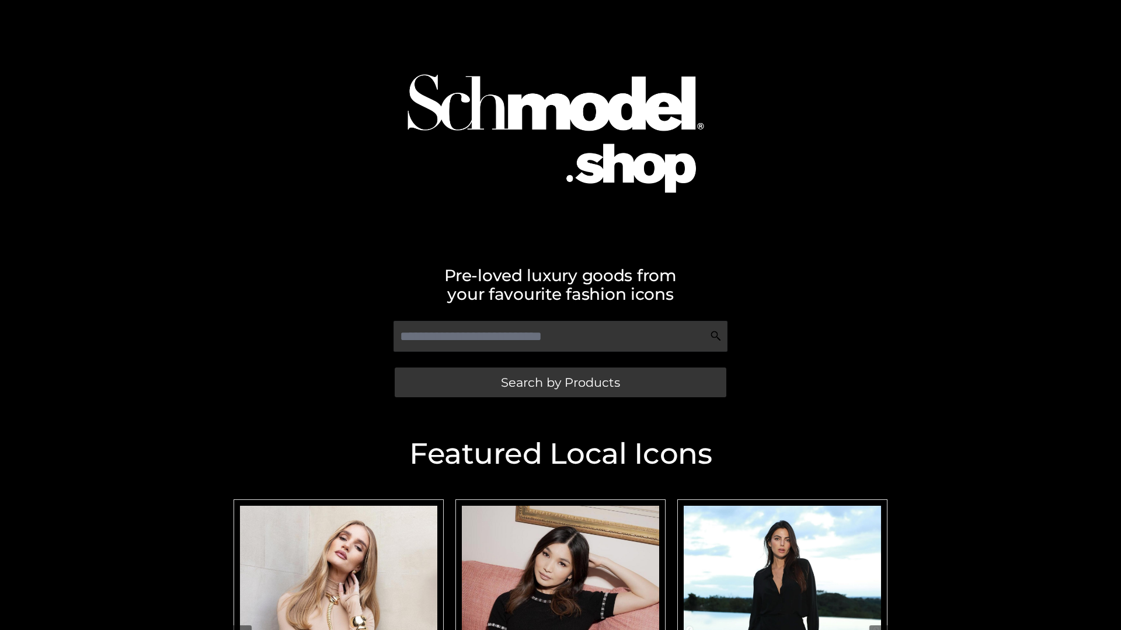  I want to click on img: Search Icon, so click(716, 336).